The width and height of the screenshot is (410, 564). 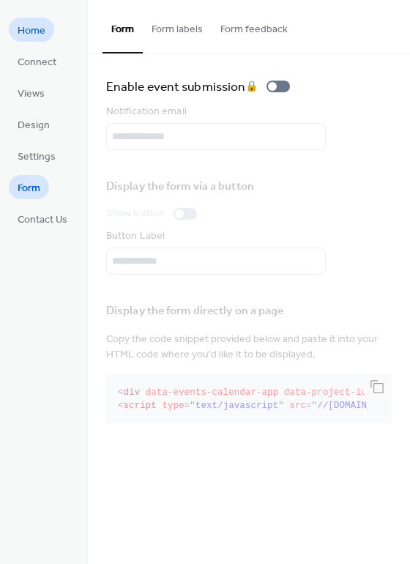 What do you see at coordinates (37, 61) in the screenshot?
I see `a: Connect` at bounding box center [37, 61].